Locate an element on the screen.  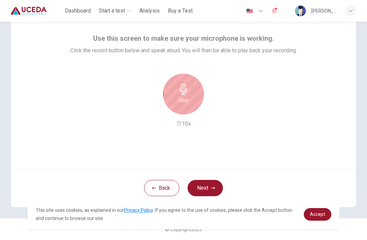
span: © Copyright 2025 is located at coordinates (184, 230).